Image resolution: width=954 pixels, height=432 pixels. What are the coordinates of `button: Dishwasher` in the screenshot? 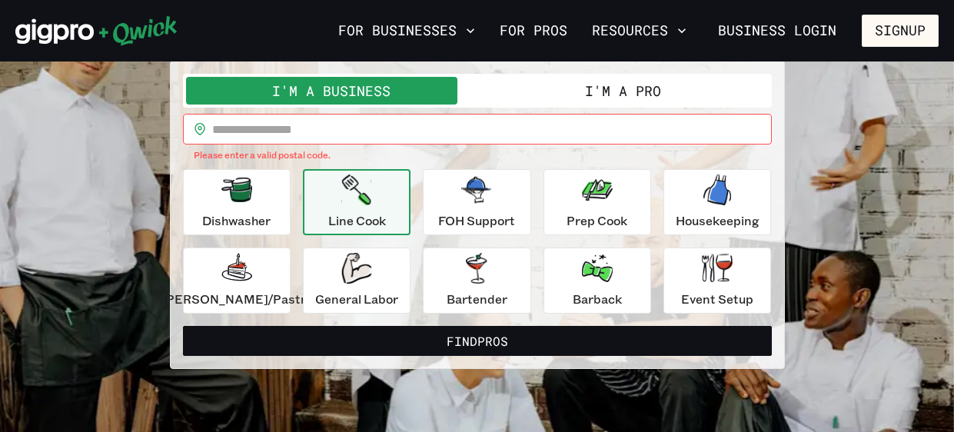 It's located at (237, 202).